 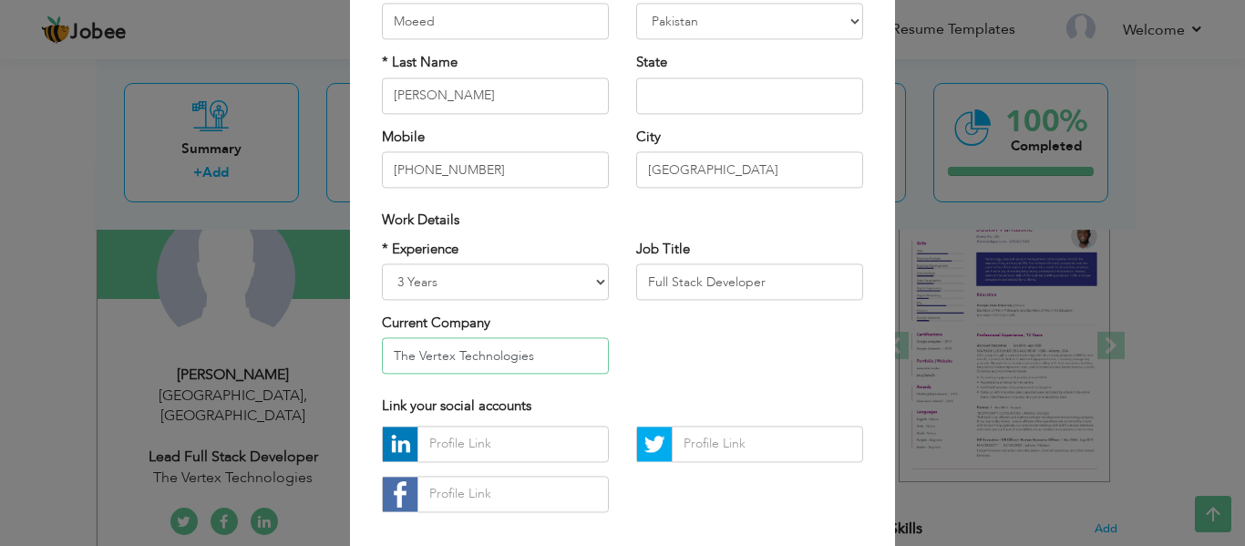 What do you see at coordinates (651, 63) in the screenshot?
I see `label: State` at bounding box center [651, 63].